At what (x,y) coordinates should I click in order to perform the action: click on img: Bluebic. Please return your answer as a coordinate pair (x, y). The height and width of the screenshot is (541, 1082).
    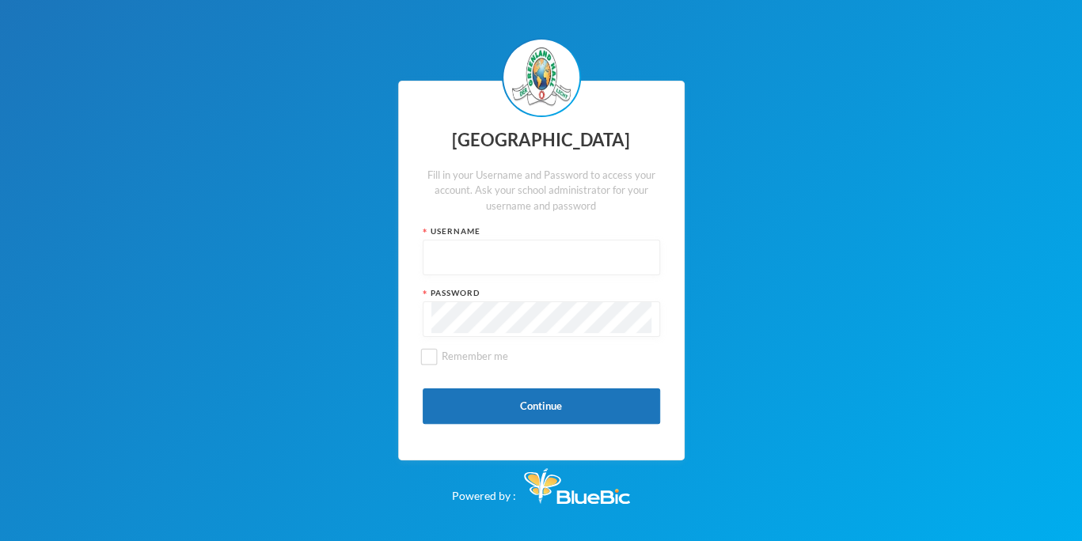
    Looking at the image, I should click on (577, 486).